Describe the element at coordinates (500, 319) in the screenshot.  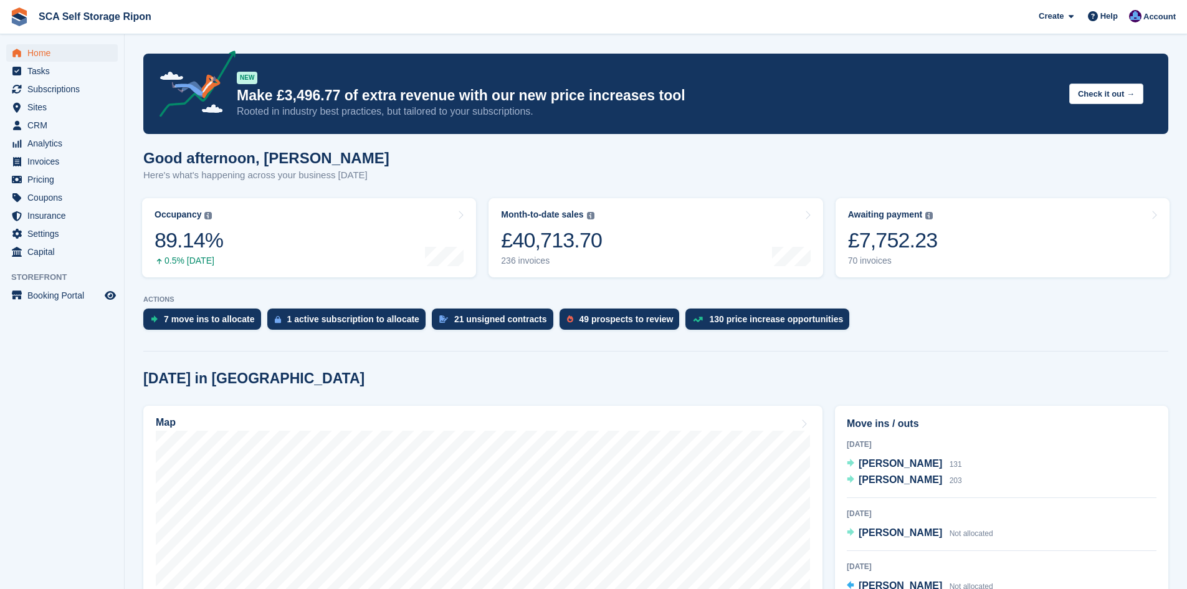
I see `div: 21 unsigned contracts` at that location.